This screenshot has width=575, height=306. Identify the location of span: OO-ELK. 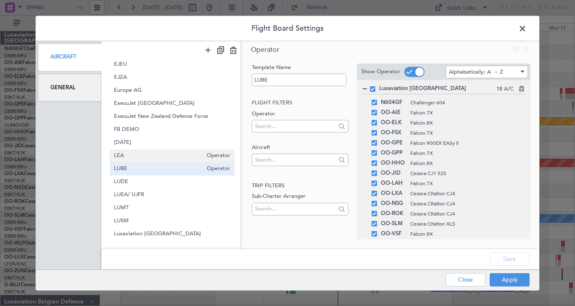
(394, 122).